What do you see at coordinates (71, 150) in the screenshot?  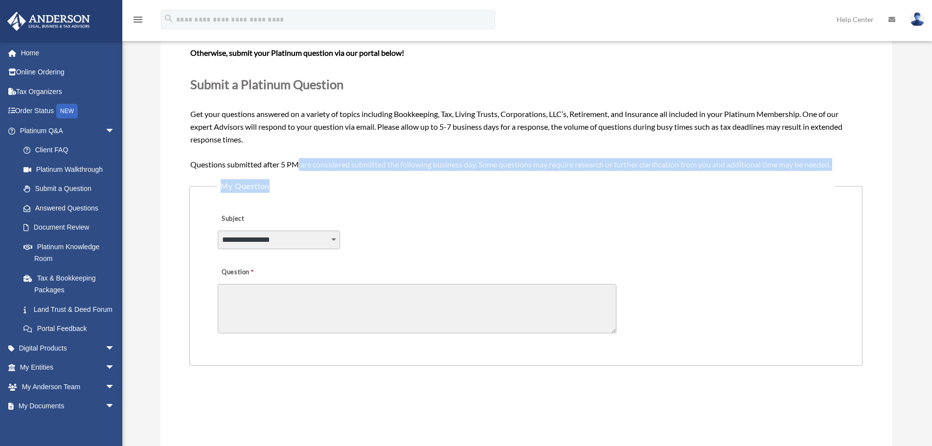 I see `a: Client FAQ` at bounding box center [71, 150].